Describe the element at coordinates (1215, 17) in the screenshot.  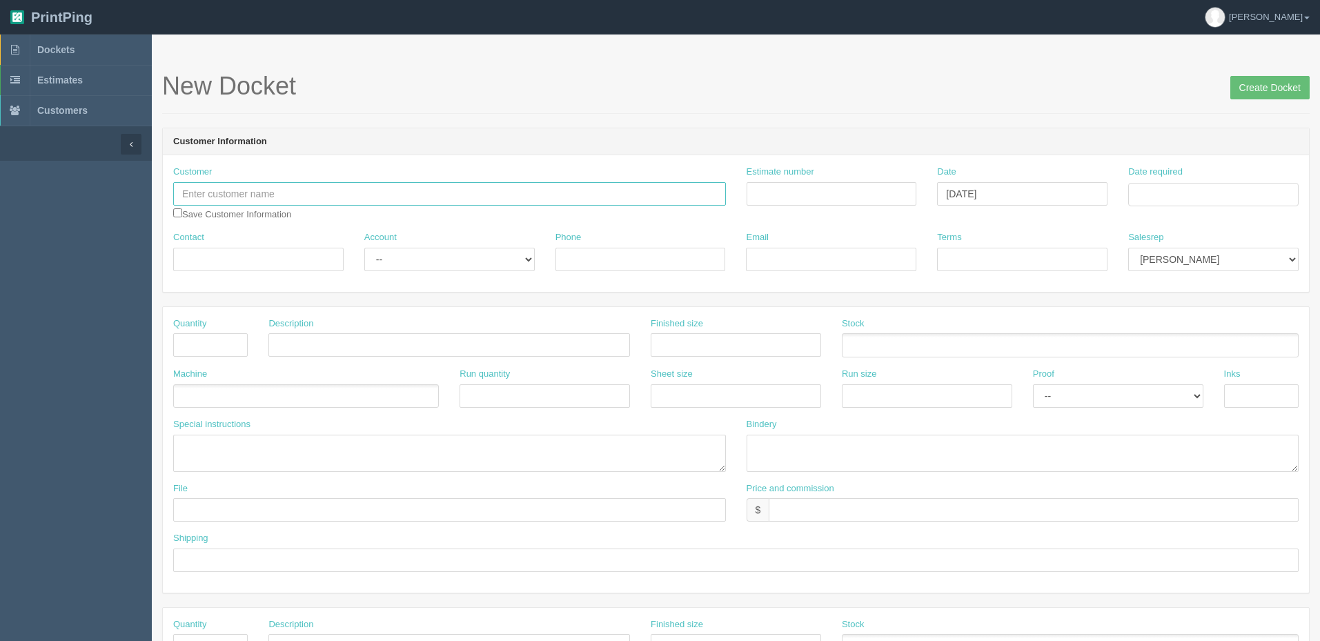
I see `img: avatar_default-7531ab5dedf162e01f1e0bb0964e6a185e93c5c22dfe317fb01d7f8cd2b1632c.jpg` at that location.